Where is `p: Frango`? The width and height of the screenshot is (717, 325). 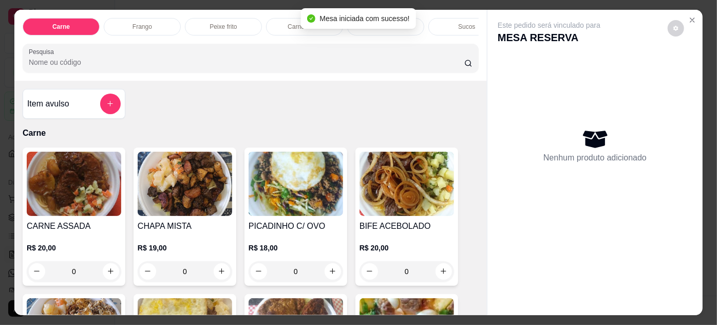 p: Frango is located at coordinates (142, 27).